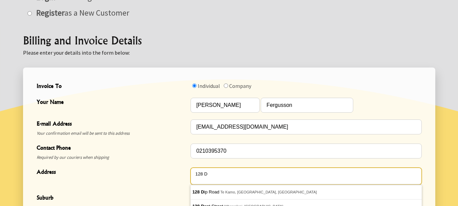 The height and width of the screenshot is (206, 458). Describe the element at coordinates (112, 157) in the screenshot. I see `span: Required by our couriers when shipping` at that location.